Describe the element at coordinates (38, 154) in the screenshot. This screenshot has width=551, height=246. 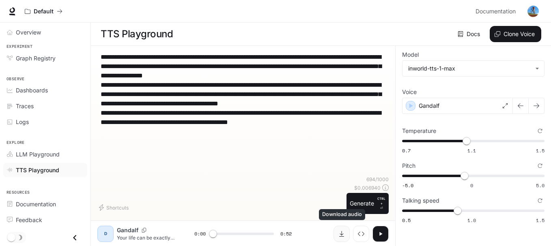
I see `span: LLM Playground` at that location.